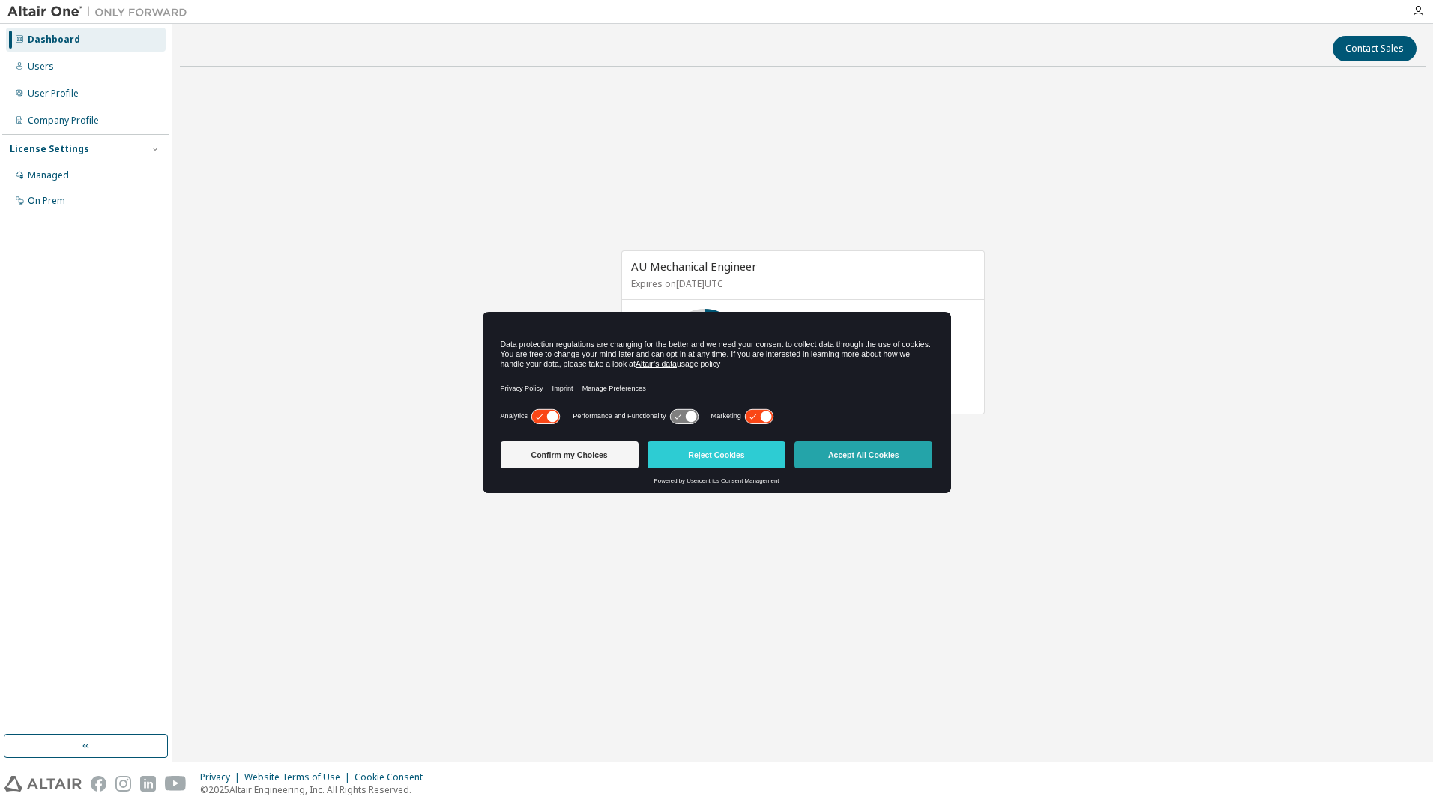 The height and width of the screenshot is (805, 1433). What do you see at coordinates (316, 789) in the screenshot?
I see `p: © 2025 Altair Engineering, Inc. All Rights Reserved.` at bounding box center [316, 789].